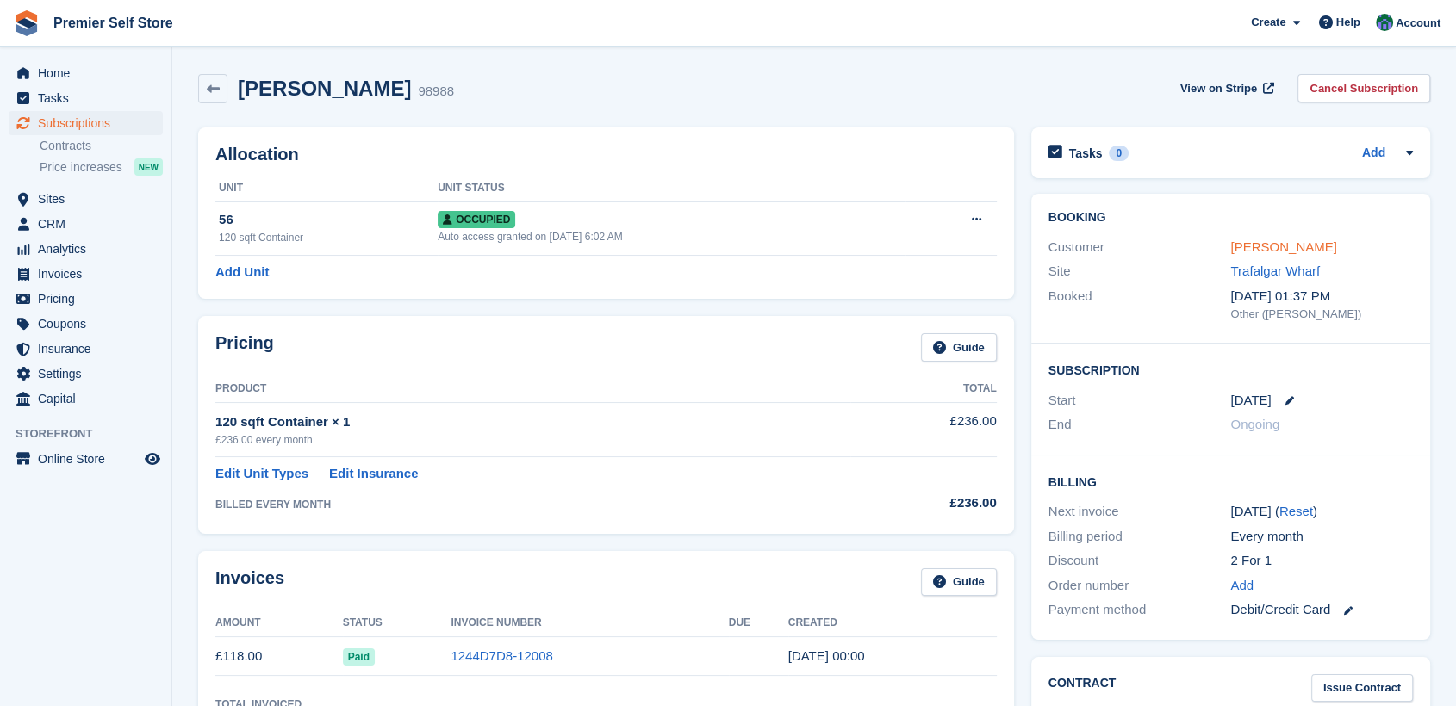 This screenshot has width=1456, height=706. Describe the element at coordinates (924, 503) in the screenshot. I see `div: £236.00` at that location.